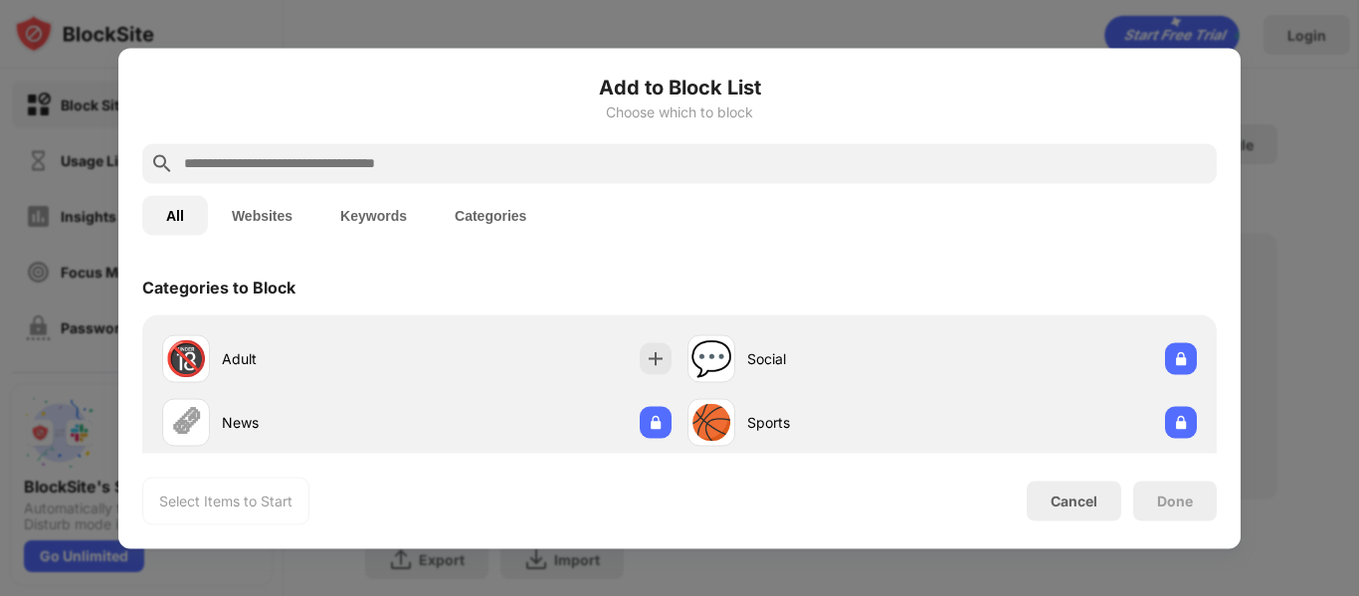 The width and height of the screenshot is (1359, 596). What do you see at coordinates (679, 111) in the screenshot?
I see `div: Choose which to block` at bounding box center [679, 111].